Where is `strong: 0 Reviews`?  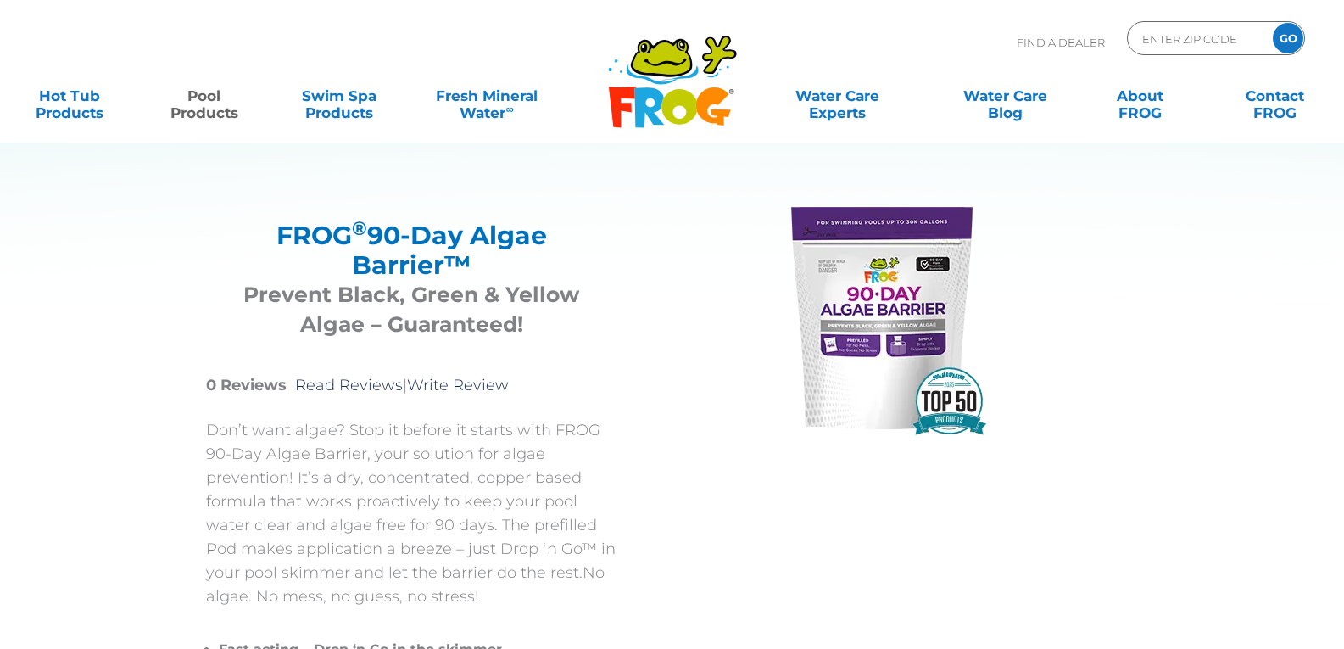 strong: 0 Reviews is located at coordinates (246, 385).